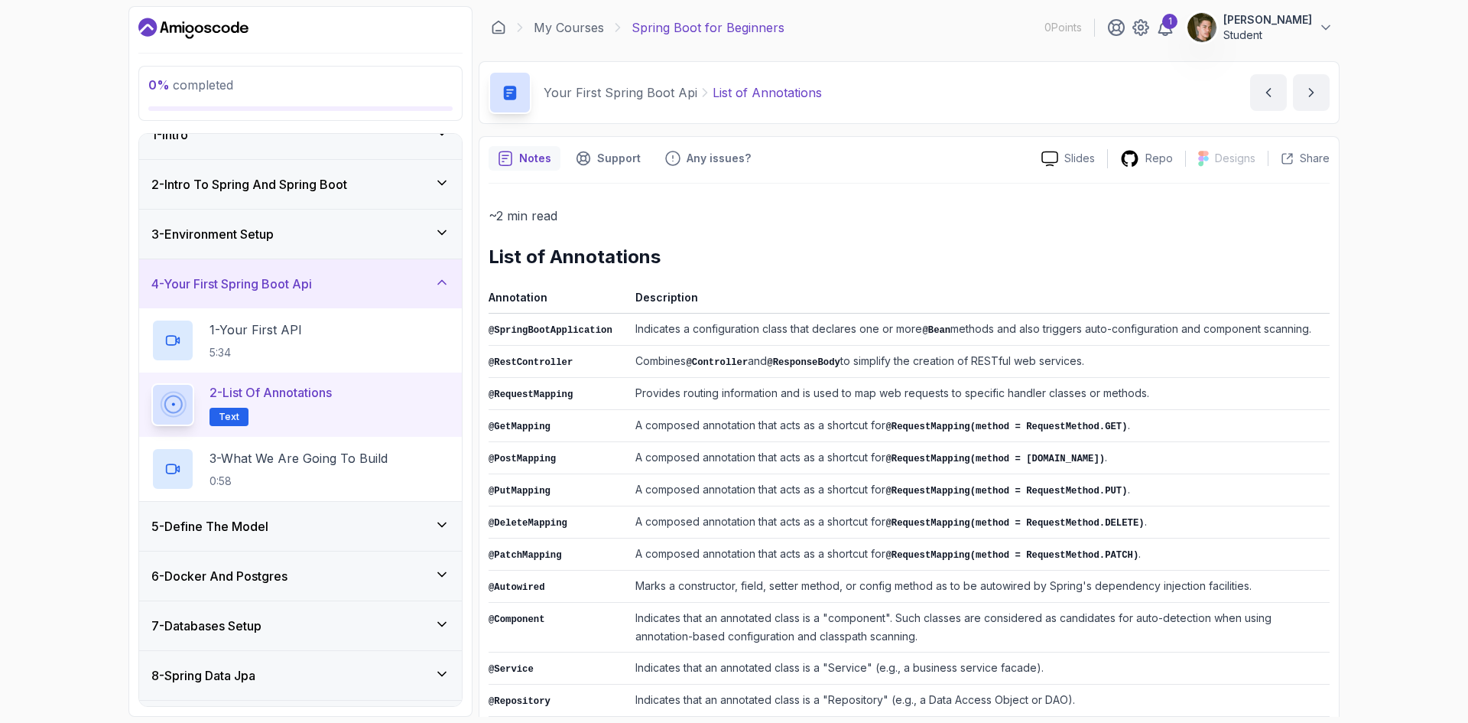 This screenshot has width=1468, height=723. I want to click on p: Student, so click(1268, 35).